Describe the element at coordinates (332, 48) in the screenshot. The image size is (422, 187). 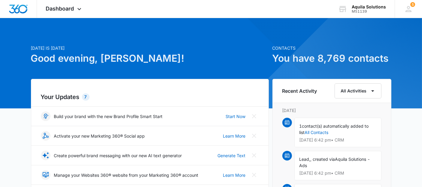
I see `p: Contacts` at that location.